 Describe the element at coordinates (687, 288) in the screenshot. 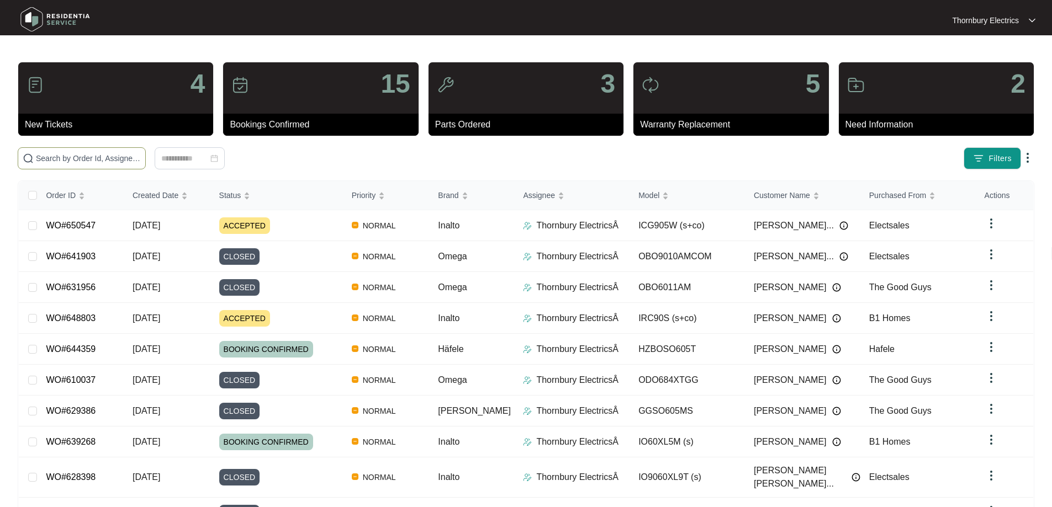

I see `td: OBO6011AM` at that location.